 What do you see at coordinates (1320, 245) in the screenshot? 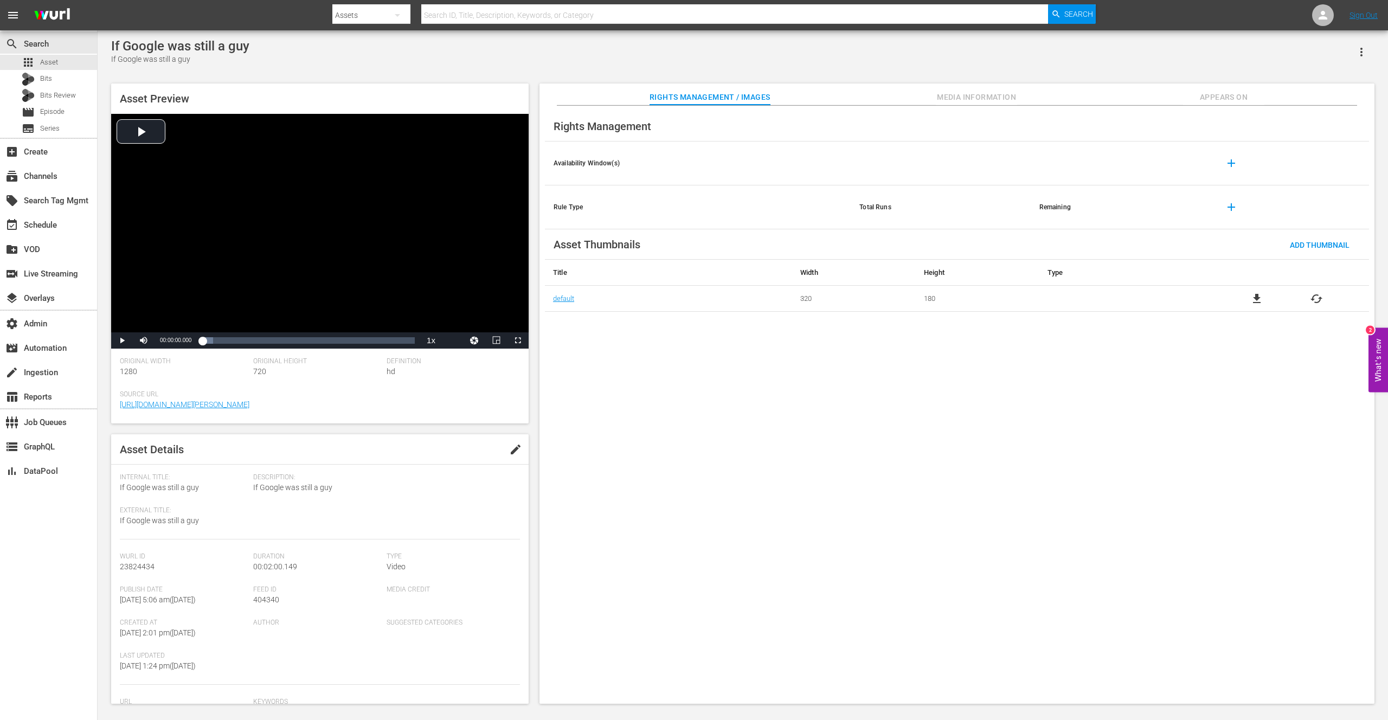
I see `span: Add Thumbnail` at bounding box center [1320, 245].